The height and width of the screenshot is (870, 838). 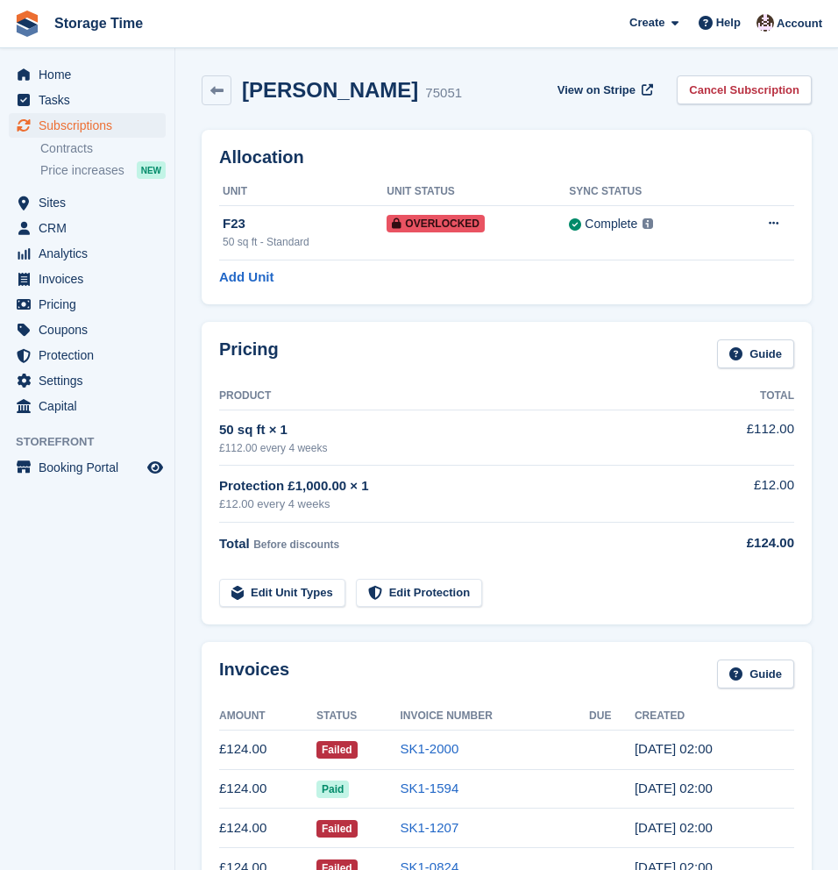 I want to click on img: icon-info-grey-7440780725fd019a000dd9b08b2336e03edf1995a4989e88bcd33f0948082b44.svg, so click(x=648, y=224).